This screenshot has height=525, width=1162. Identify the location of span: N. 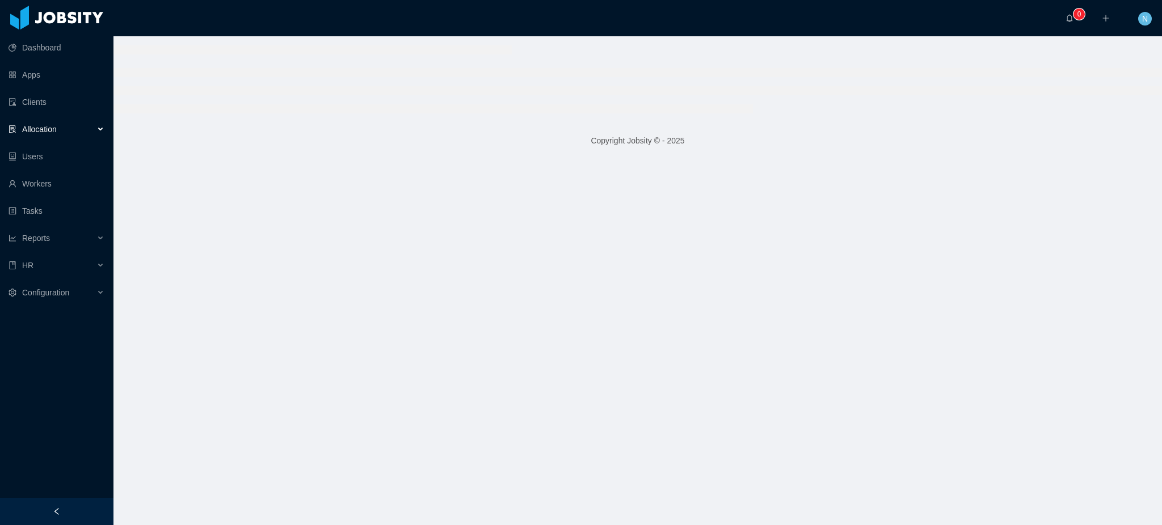
(1145, 19).